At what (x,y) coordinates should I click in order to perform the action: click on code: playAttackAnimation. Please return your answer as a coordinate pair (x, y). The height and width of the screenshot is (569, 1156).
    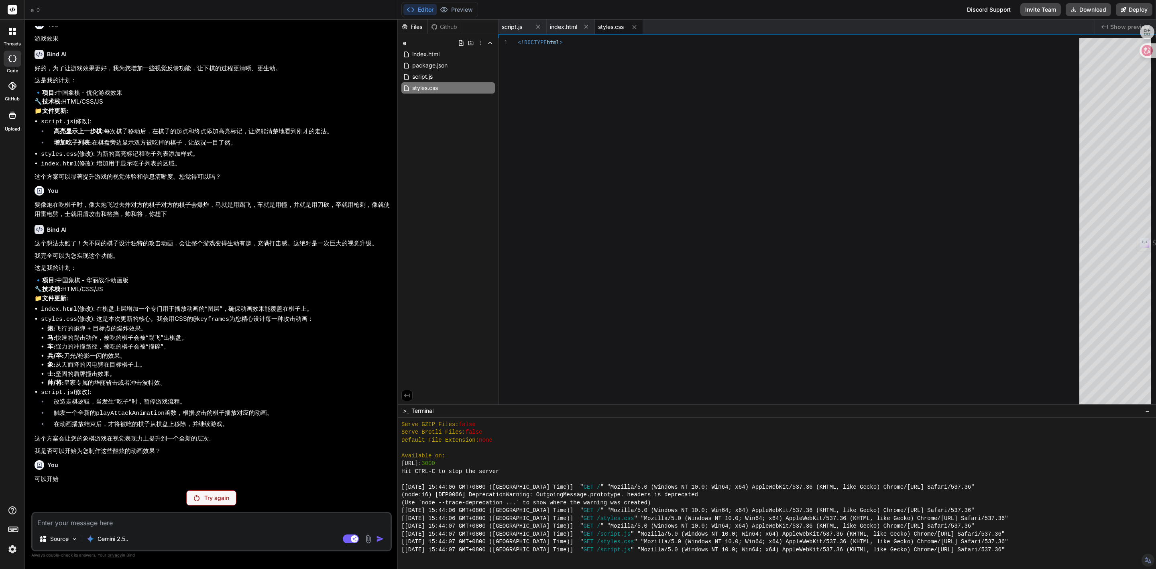
    Looking at the image, I should click on (130, 413).